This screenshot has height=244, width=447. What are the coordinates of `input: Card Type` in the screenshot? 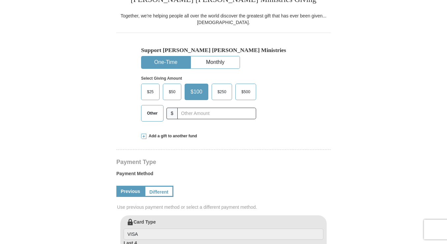 It's located at (223, 234).